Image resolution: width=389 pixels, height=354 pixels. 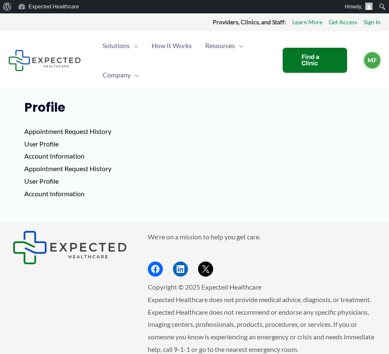 What do you see at coordinates (121, 75) in the screenshot?
I see `a: CompanyMenu Toggle` at bounding box center [121, 75].